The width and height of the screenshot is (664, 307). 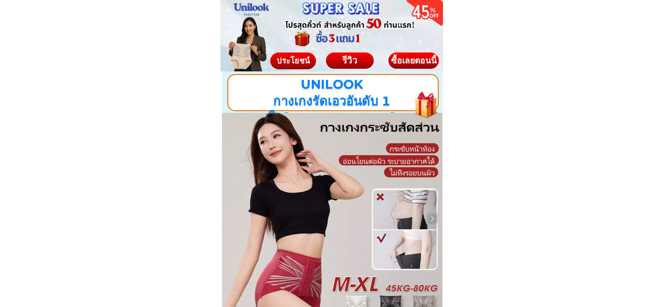 I want to click on div: รีวิว, so click(x=350, y=60).